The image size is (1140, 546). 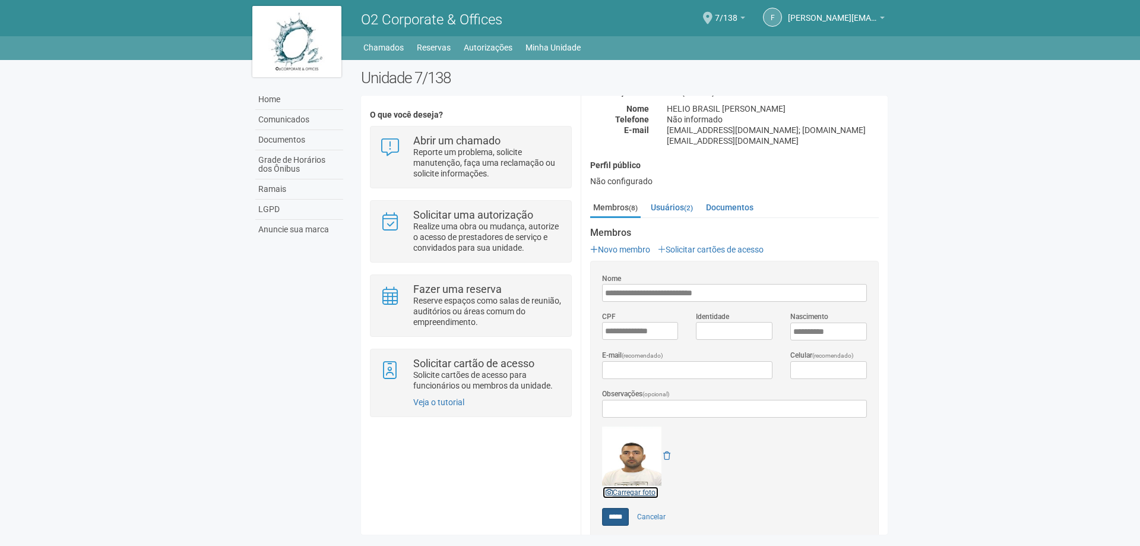 I want to click on span: O2 Corporate & Offices, so click(x=432, y=20).